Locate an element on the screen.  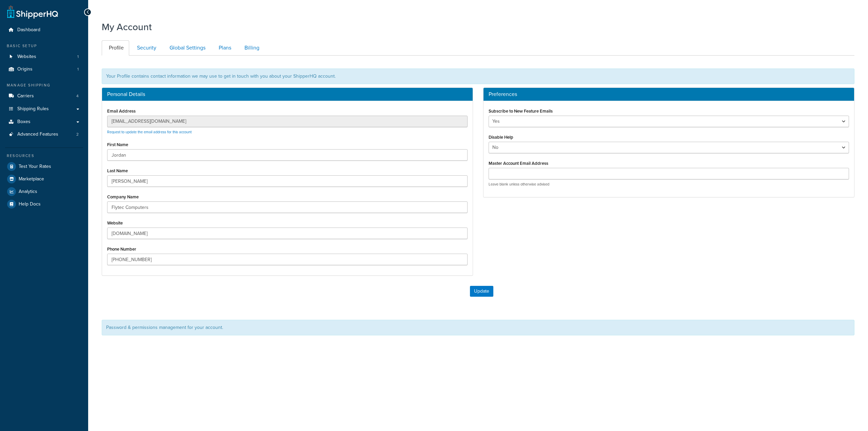
a: Advanced Features 2 is located at coordinates (44, 134).